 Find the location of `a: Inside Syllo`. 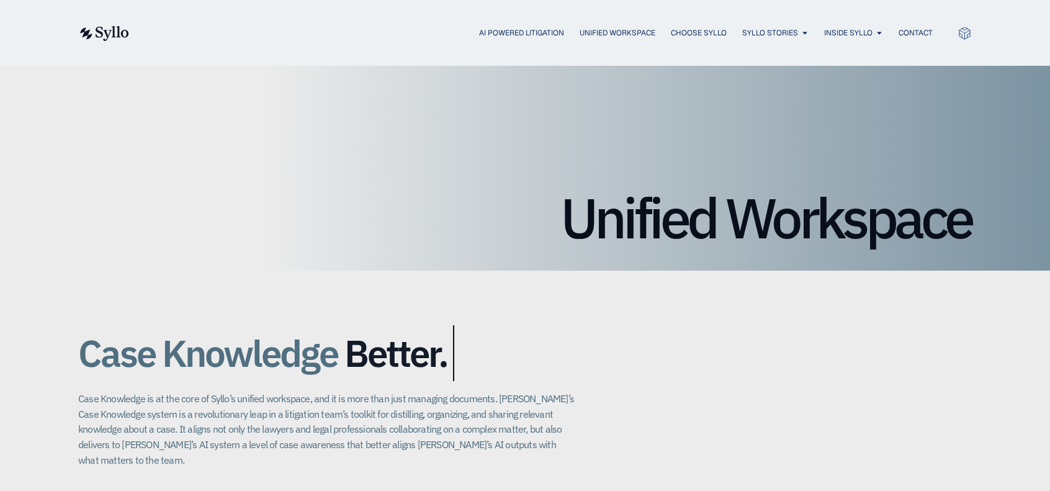

a: Inside Syllo is located at coordinates (848, 33).